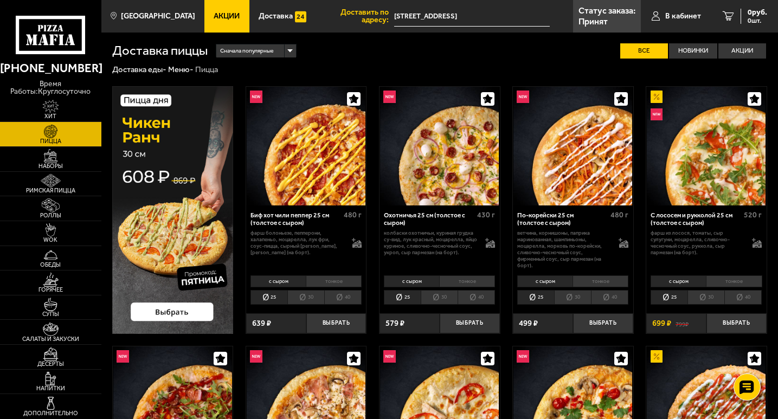 The image size is (778, 419). I want to click on a: АкционныйНовинкаС лососем и рукколой 25 см (толстое с сыром), so click(706, 146).